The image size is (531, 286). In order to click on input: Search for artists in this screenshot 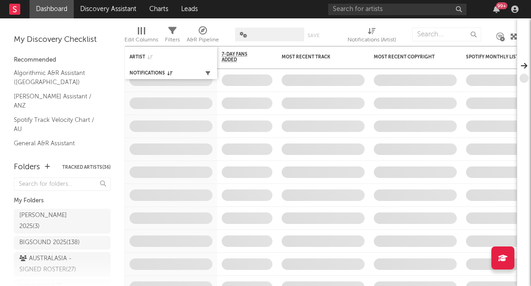, I will do `click(397, 9)`.